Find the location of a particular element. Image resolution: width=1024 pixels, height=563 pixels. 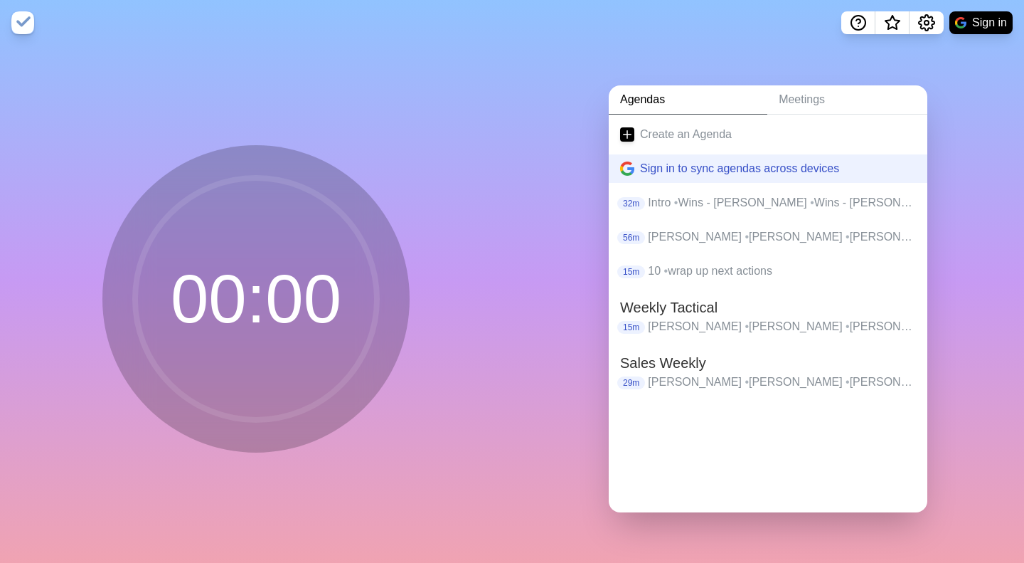

p: 32m is located at coordinates (631, 203).